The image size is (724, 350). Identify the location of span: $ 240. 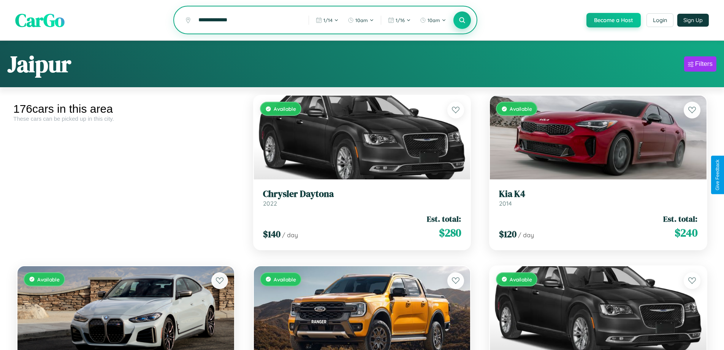
(686, 232).